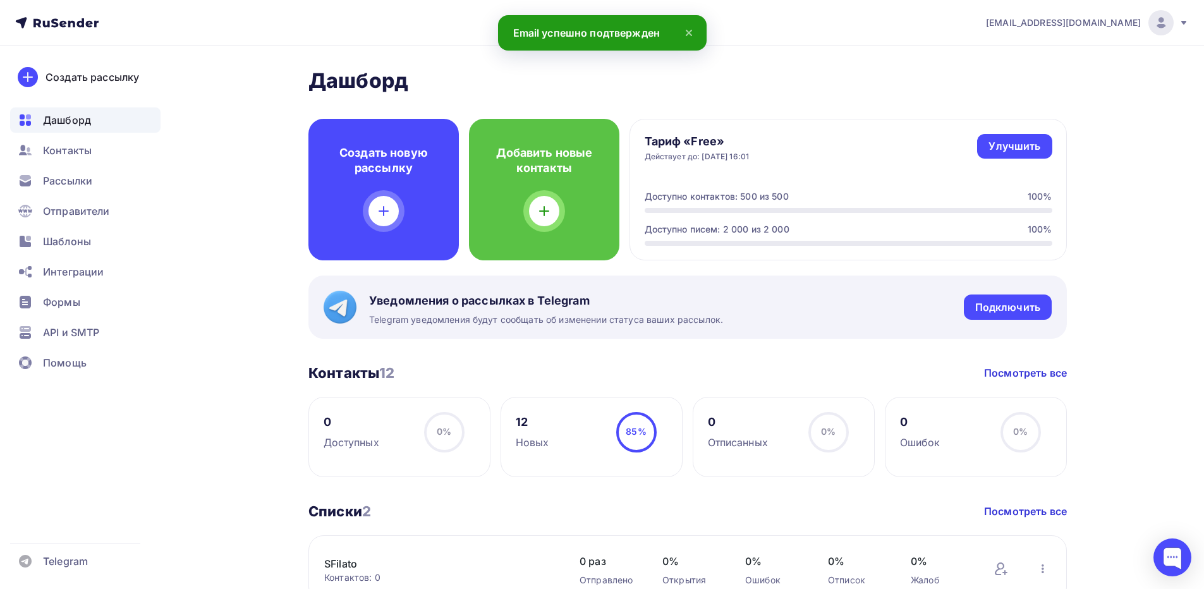 The width and height of the screenshot is (1204, 589). I want to click on span: Рассылки, so click(68, 181).